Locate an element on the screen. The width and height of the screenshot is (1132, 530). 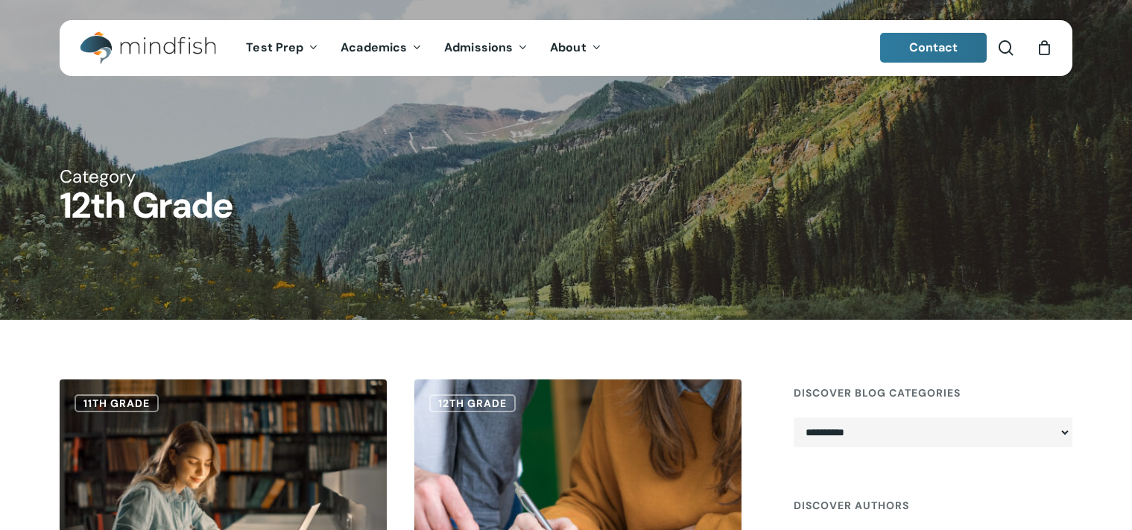
span: Category is located at coordinates (98, 176).